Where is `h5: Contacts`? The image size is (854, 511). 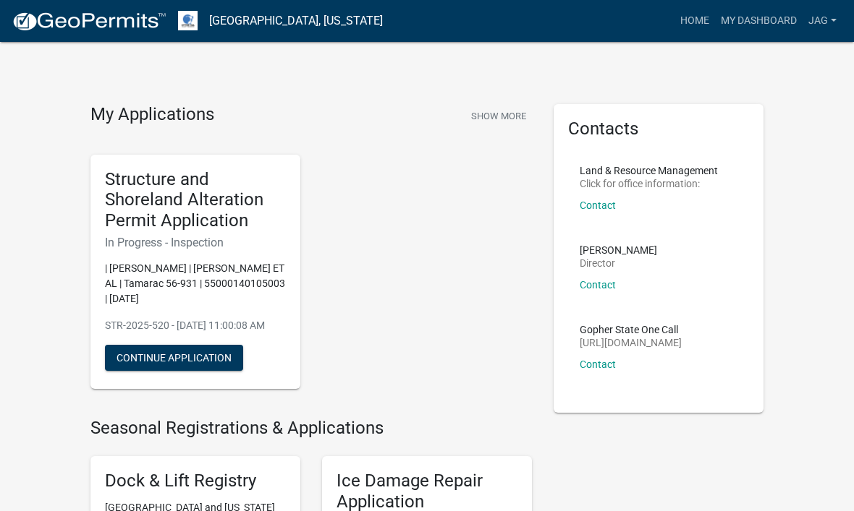
h5: Contacts is located at coordinates (658, 129).